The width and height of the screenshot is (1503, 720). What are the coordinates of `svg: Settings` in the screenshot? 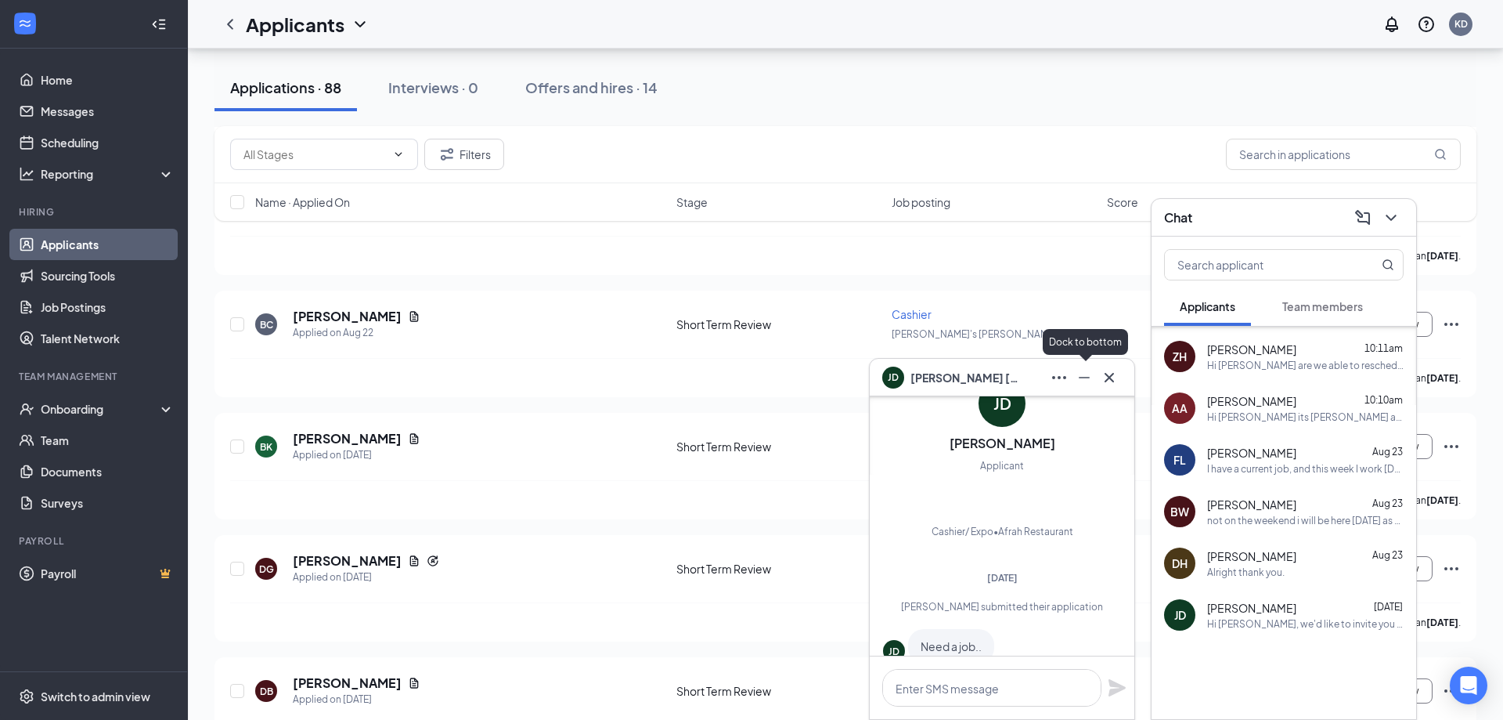 It's located at (27, 696).